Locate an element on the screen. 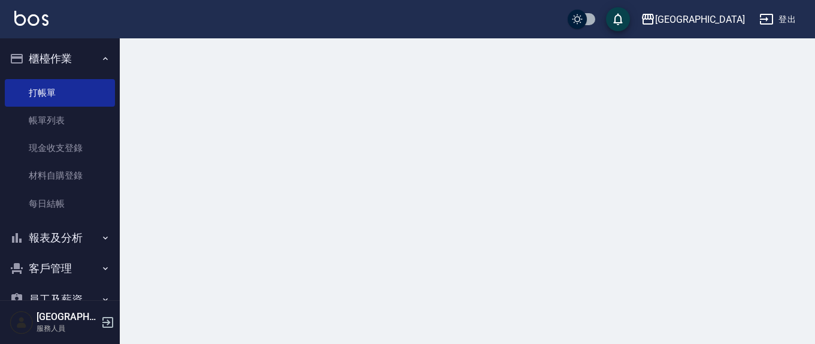 The height and width of the screenshot is (344, 815). button: 櫃檯作業 is located at coordinates (60, 59).